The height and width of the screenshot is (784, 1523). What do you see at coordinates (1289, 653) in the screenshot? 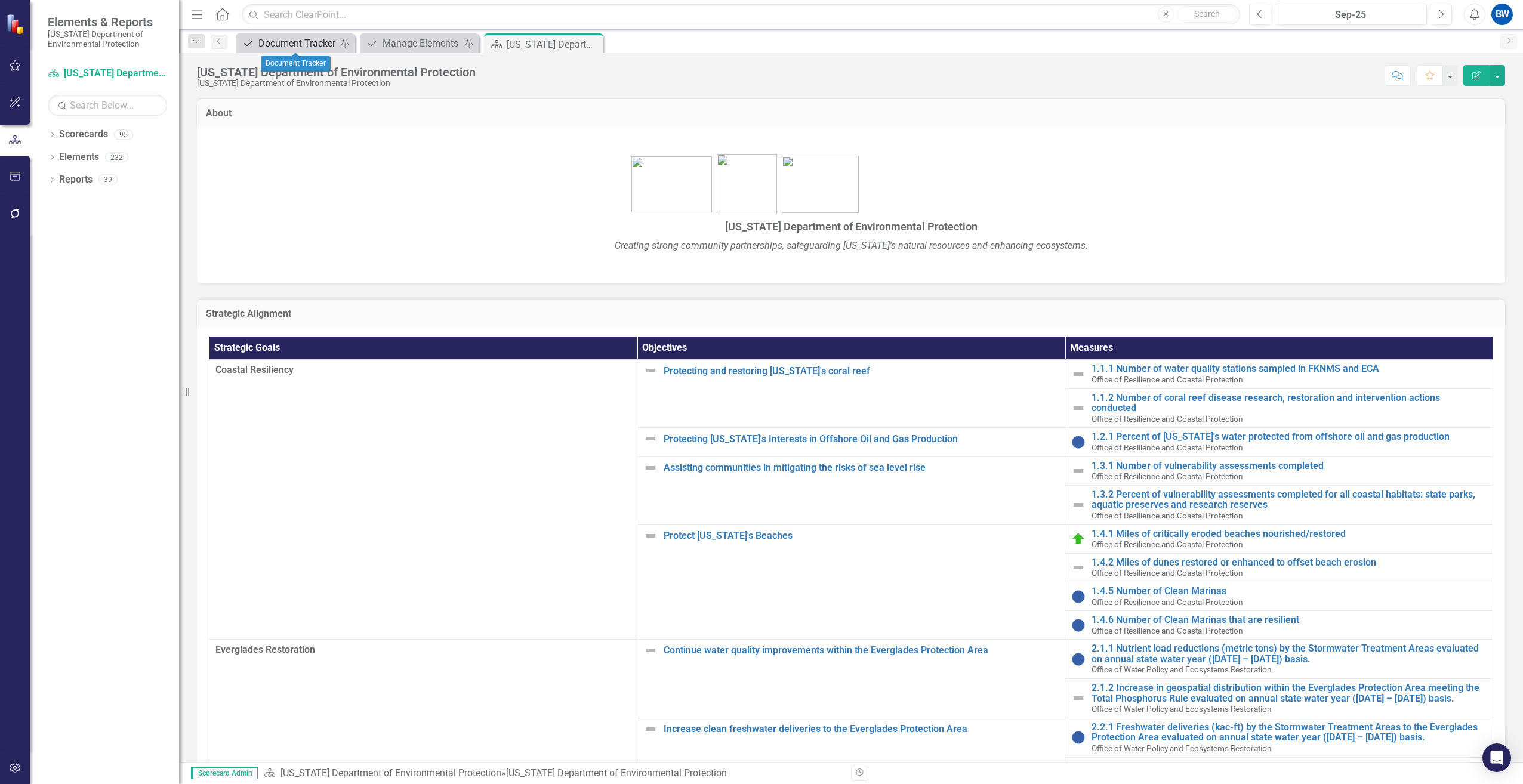
I see `a: 2.1.1 Nutrient load reductions (metric tons) by the Stormwater Treatment Areas evaluated on annua...` at bounding box center [1289, 653].